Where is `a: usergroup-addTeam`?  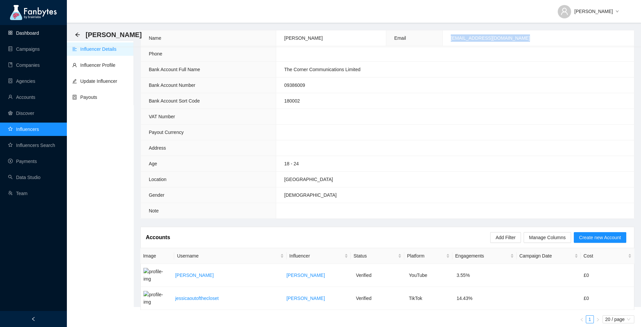 a: usergroup-addTeam is located at coordinates (18, 194).